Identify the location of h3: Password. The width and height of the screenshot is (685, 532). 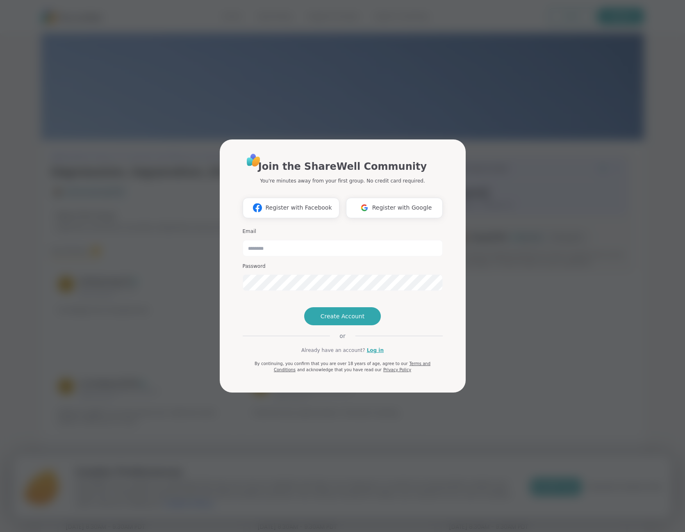
(343, 266).